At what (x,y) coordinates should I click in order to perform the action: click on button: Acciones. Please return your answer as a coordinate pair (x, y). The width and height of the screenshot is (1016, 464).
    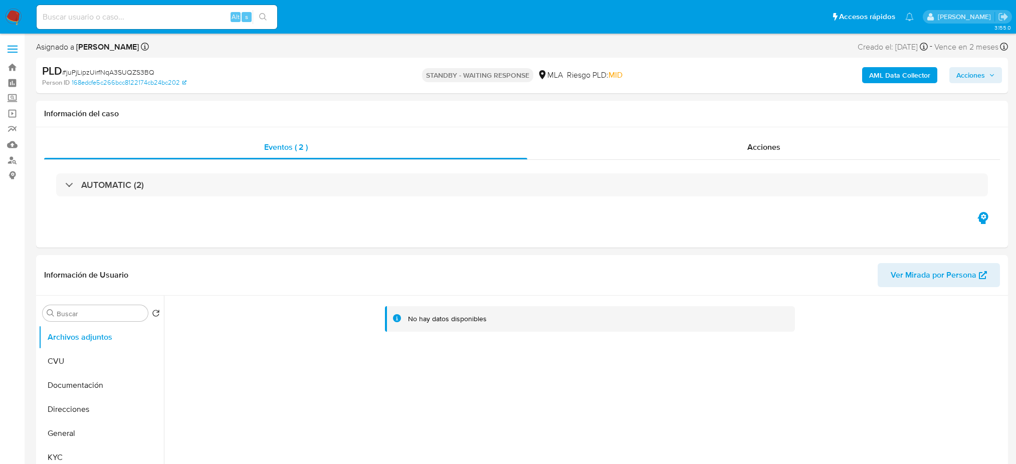
    Looking at the image, I should click on (976, 75).